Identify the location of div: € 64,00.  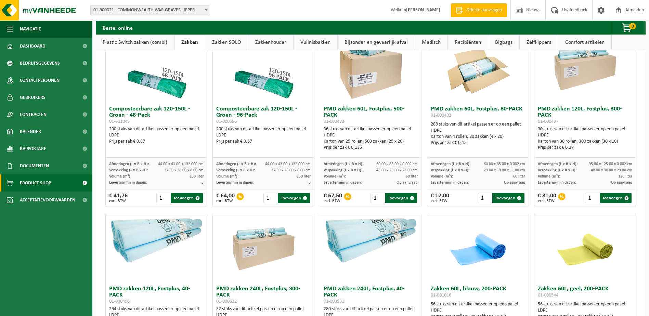
(226, 198).